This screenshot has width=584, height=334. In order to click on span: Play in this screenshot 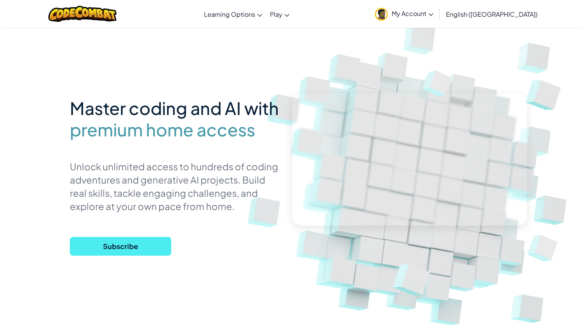, I will do `click(276, 14)`.